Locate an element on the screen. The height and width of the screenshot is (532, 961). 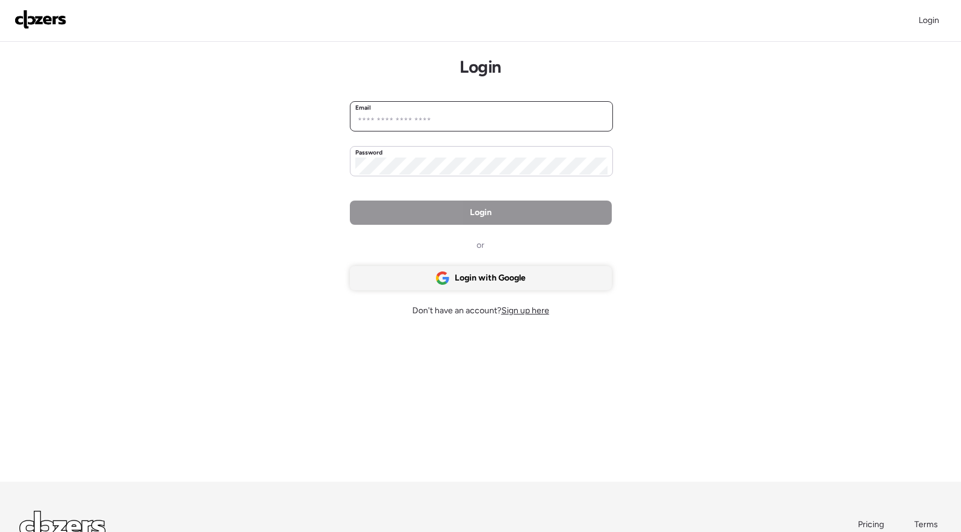
label: Email is located at coordinates (363, 108).